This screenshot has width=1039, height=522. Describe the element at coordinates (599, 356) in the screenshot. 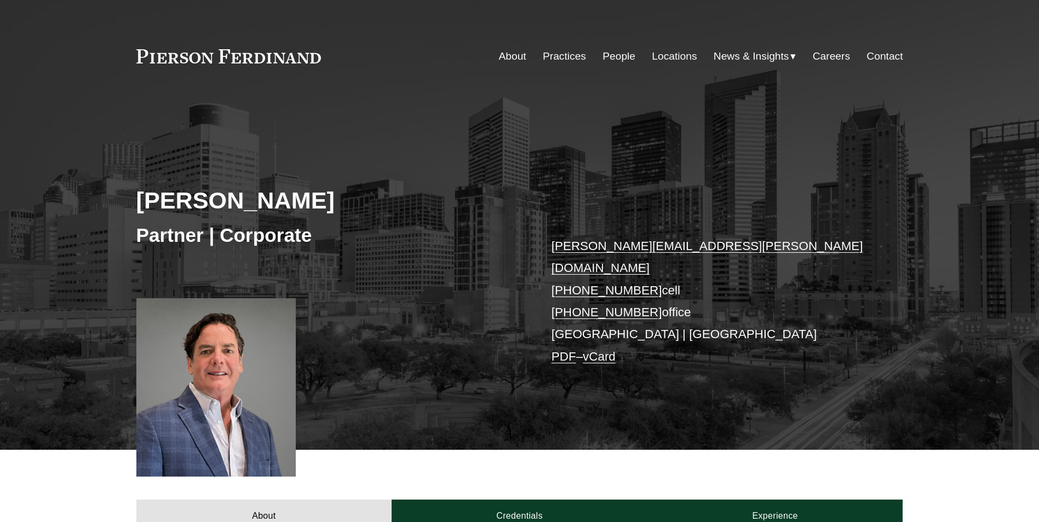

I see `a: vCard` at that location.